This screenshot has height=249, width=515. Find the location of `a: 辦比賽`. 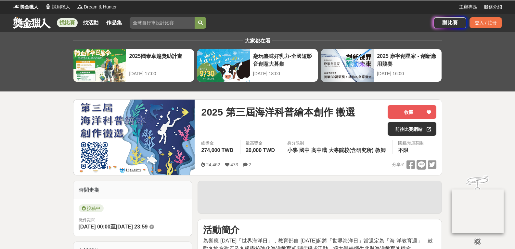

a: 辦比賽 is located at coordinates (450, 23).